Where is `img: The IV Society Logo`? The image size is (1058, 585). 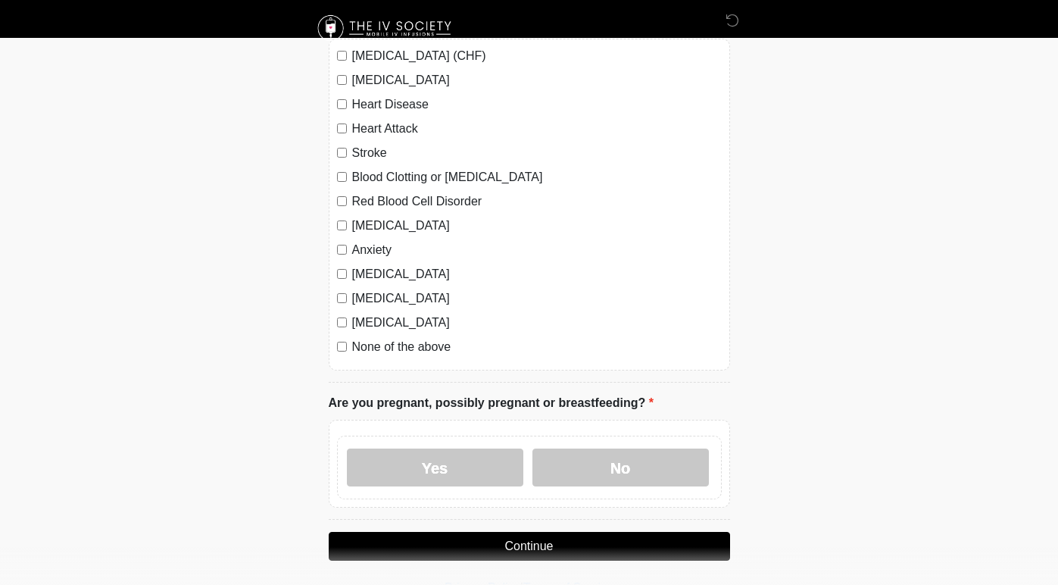 img: The IV Society Logo is located at coordinates (386, 28).